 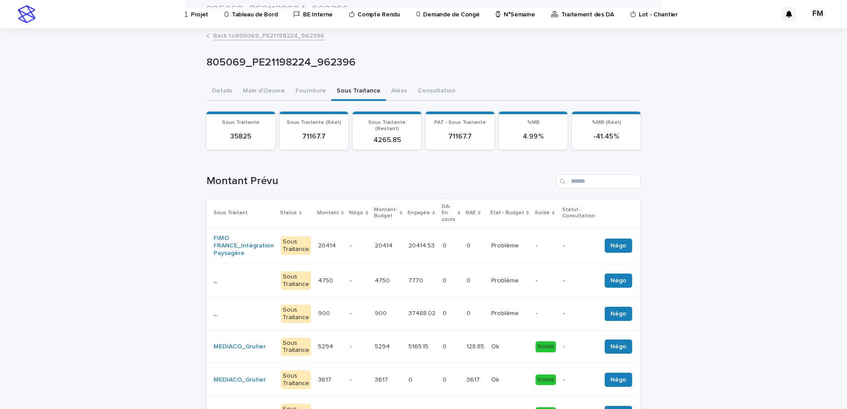 I want to click on p: Status, so click(x=289, y=213).